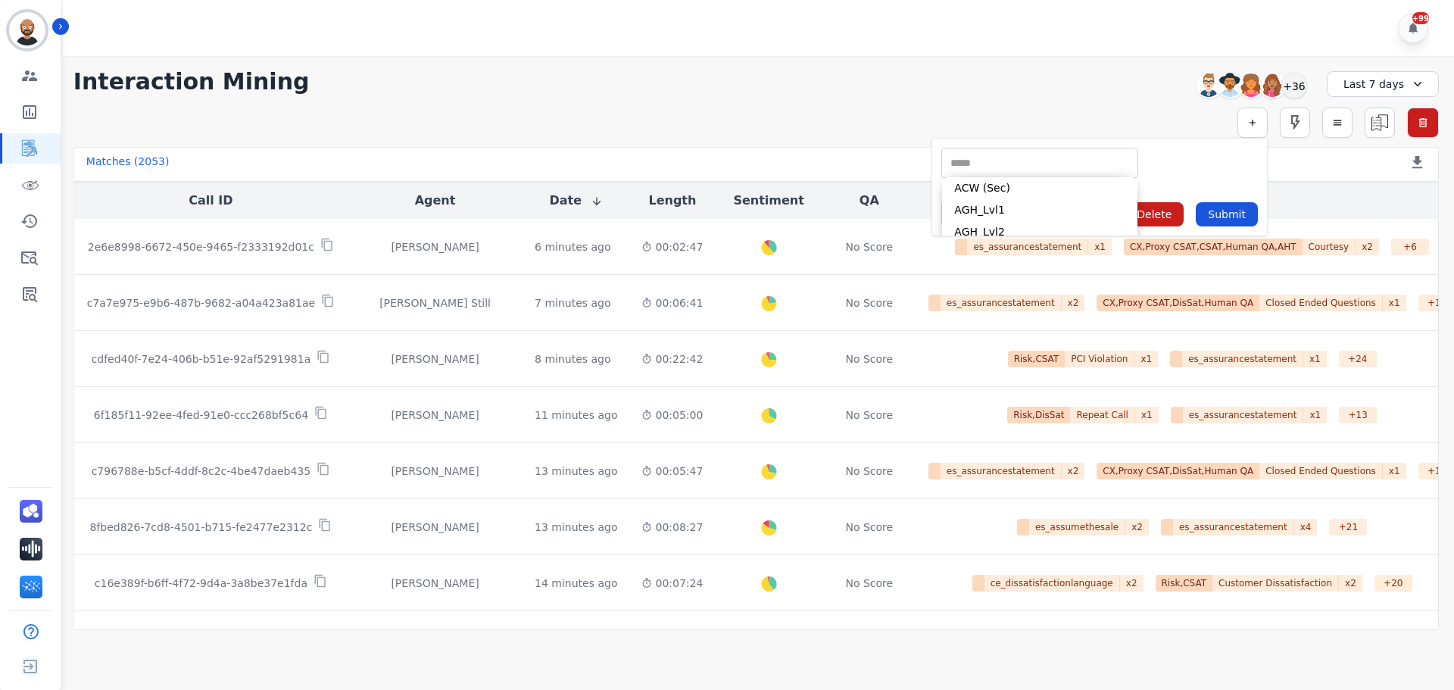 This screenshot has width=1454, height=690. Describe the element at coordinates (572, 303) in the screenshot. I see `div: 7 minutes ago` at that location.